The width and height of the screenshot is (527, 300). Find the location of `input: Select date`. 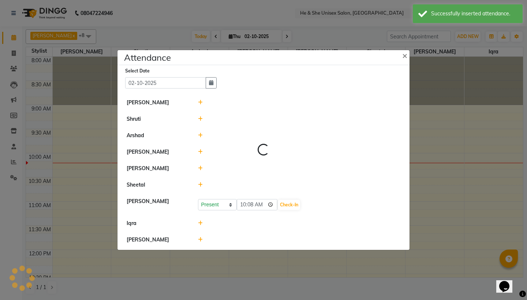

input: Select date is located at coordinates (165, 83).